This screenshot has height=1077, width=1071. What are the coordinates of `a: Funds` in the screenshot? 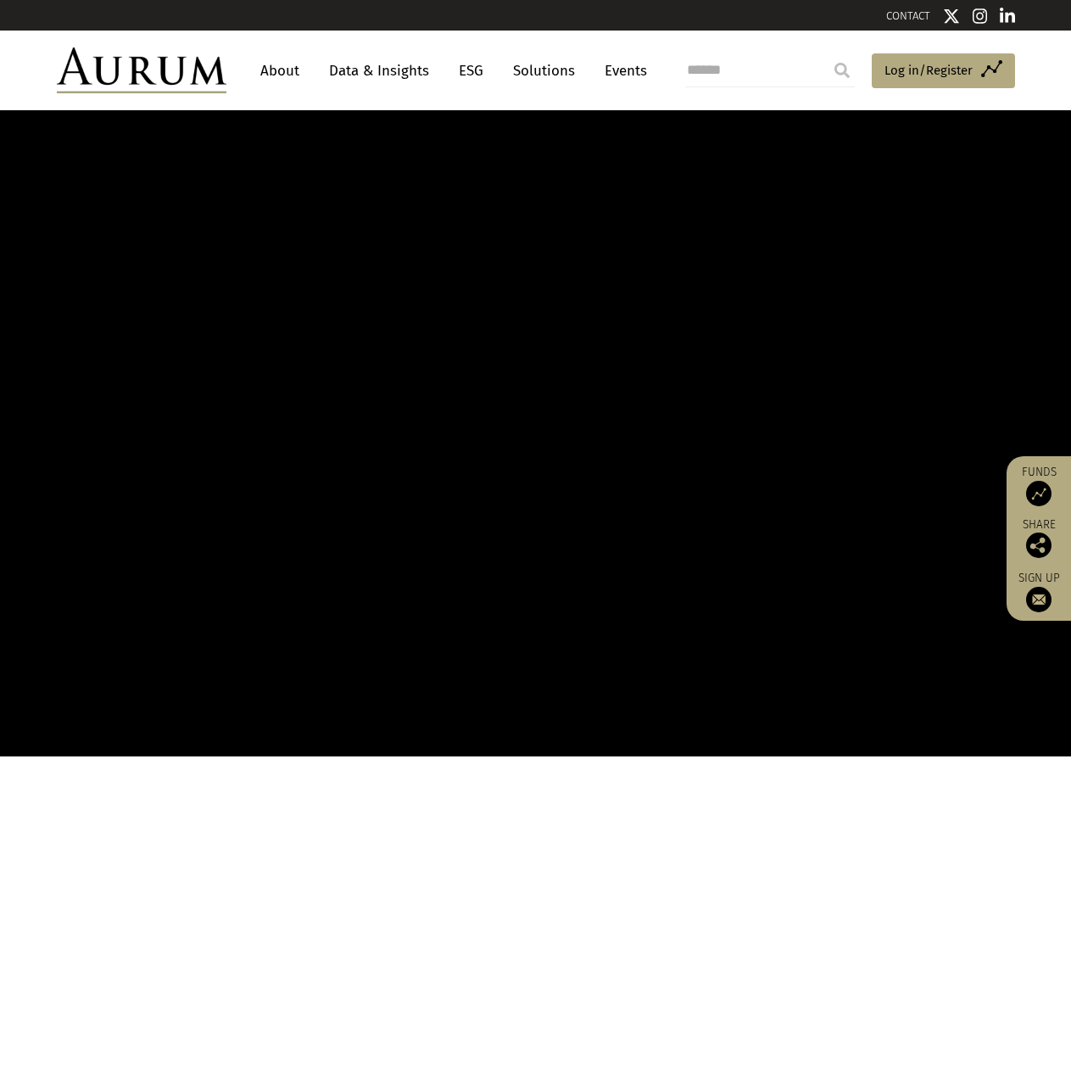 It's located at (1039, 485).